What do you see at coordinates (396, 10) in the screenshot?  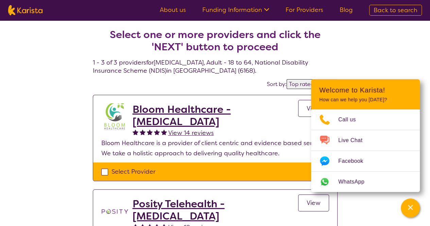 I see `span: Back to search` at bounding box center [396, 10].